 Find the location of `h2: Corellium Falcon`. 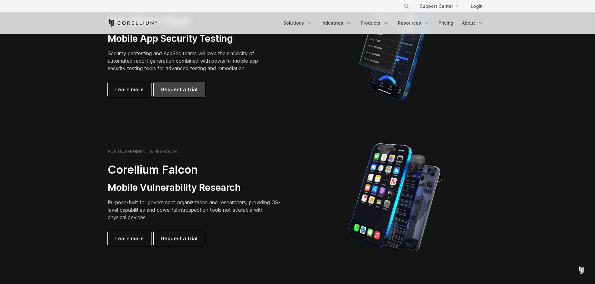

h2: Corellium Falcon is located at coordinates (195, 170).